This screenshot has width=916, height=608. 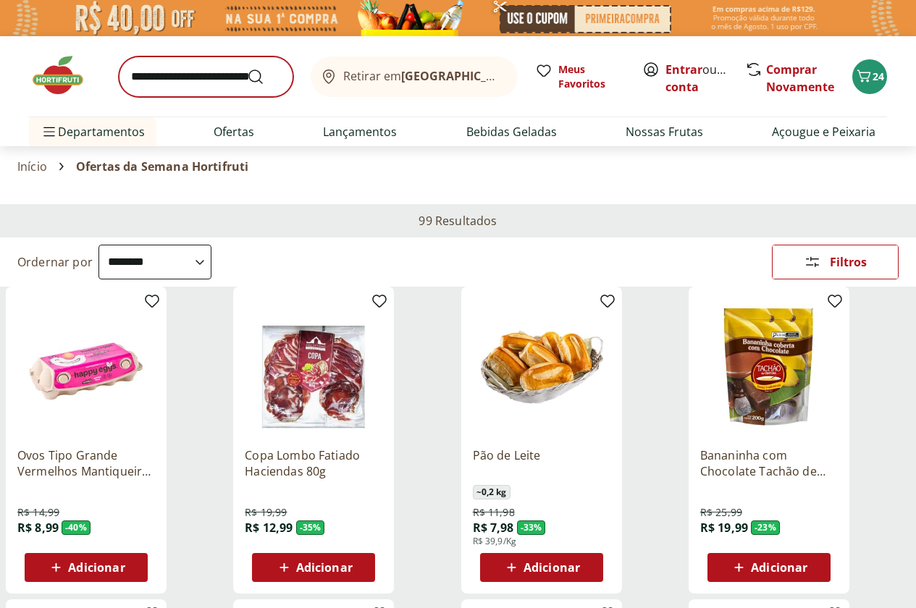 I want to click on span: R$ 25,99, so click(x=722, y=513).